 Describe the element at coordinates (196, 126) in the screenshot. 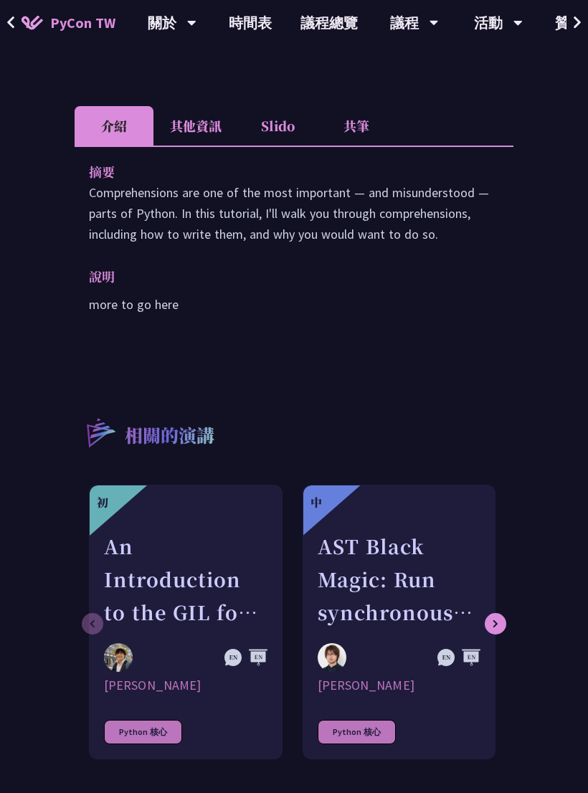

I see `li: 其他資訊` at that location.